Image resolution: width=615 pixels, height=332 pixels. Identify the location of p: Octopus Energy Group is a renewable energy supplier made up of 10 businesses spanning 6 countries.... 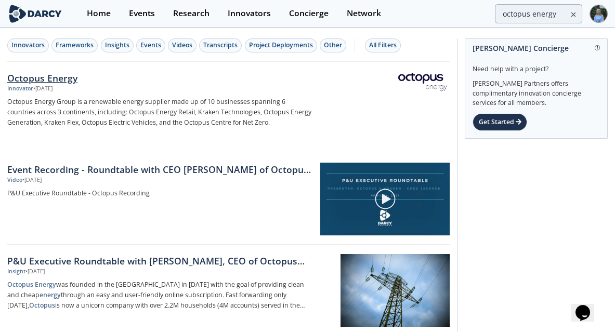
(159, 112).